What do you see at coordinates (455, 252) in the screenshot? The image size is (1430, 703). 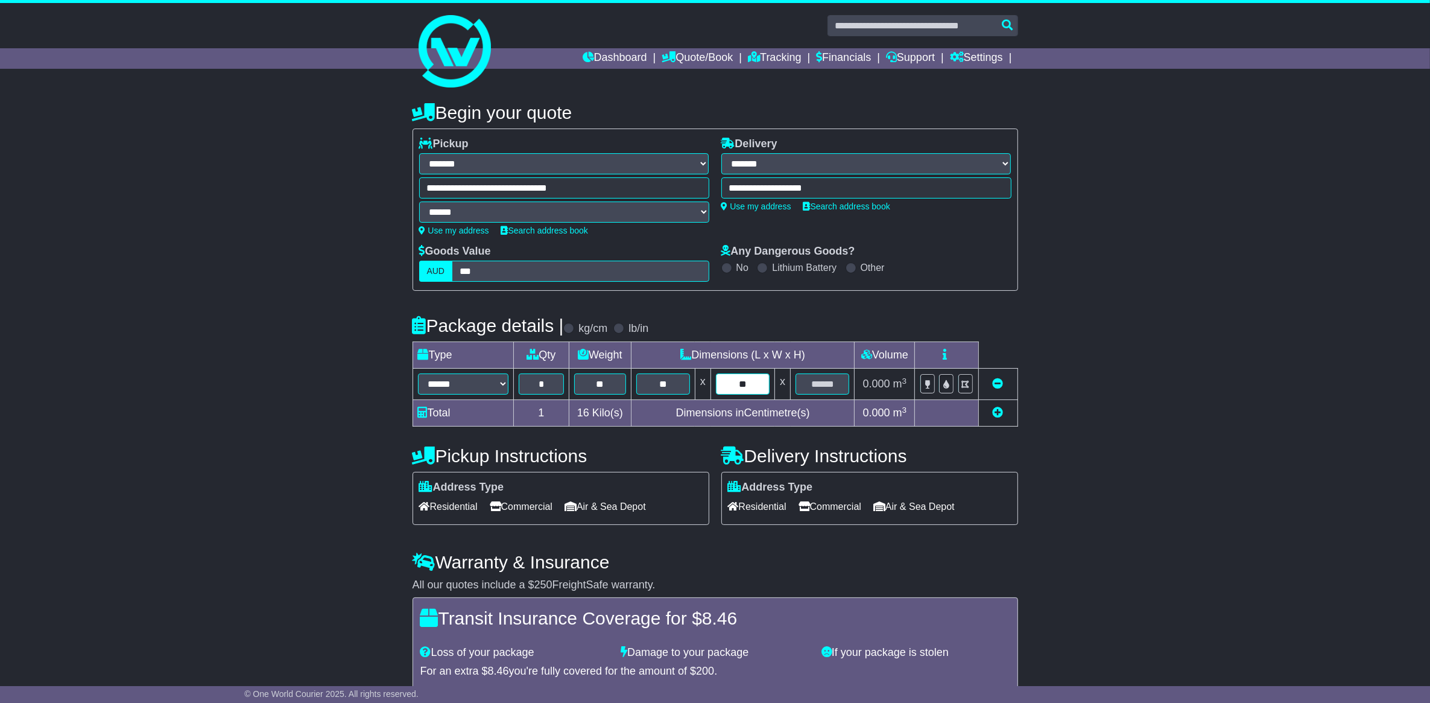 I see `label: Goods Value` at bounding box center [455, 252].